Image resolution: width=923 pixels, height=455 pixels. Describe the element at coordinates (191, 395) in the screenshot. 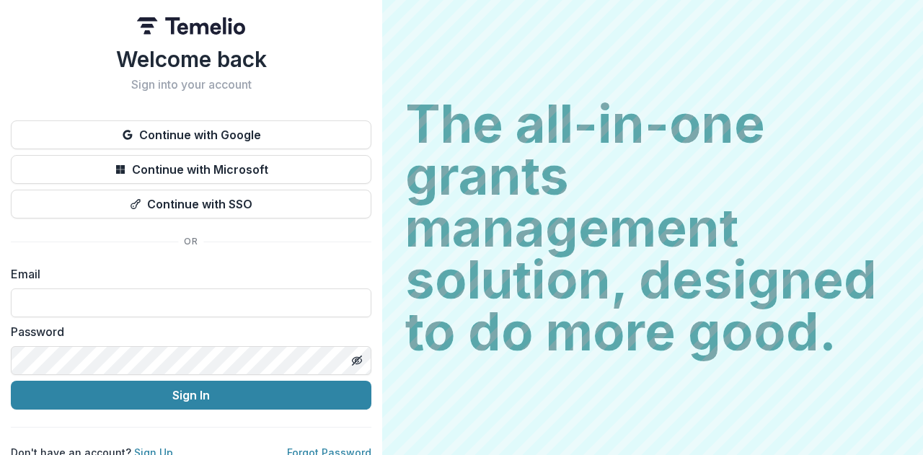

I see `button: Sign In` at that location.